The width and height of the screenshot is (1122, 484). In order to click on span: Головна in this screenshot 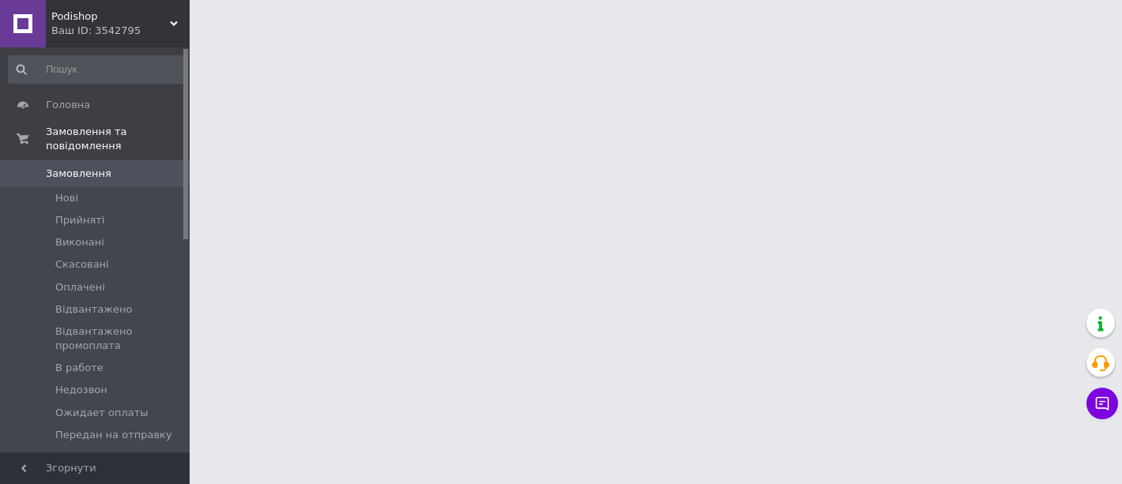, I will do `click(68, 105)`.